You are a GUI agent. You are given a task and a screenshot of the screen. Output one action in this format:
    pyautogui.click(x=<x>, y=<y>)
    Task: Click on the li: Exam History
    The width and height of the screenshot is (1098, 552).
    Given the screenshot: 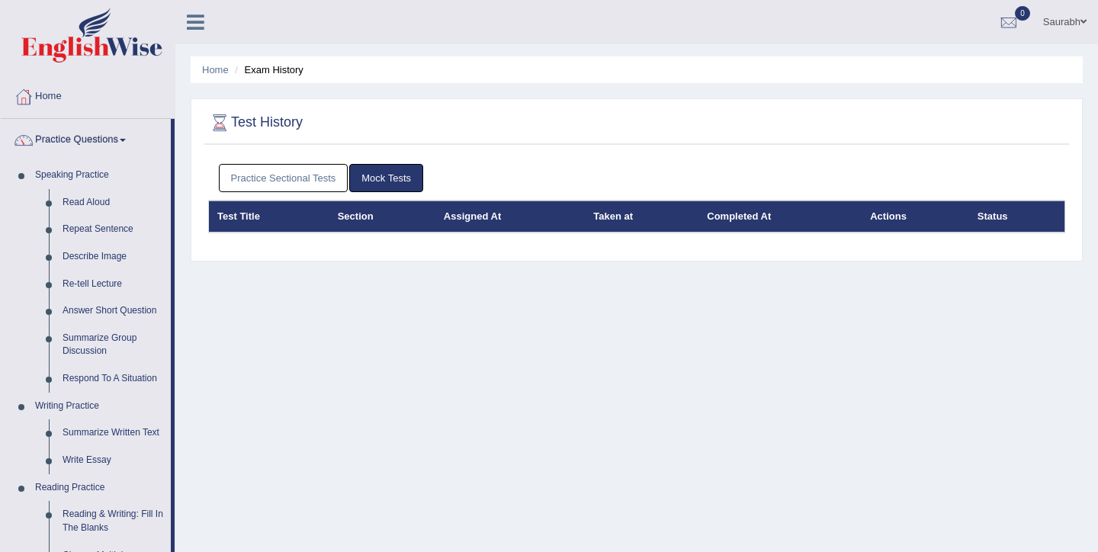 What is the action you would take?
    pyautogui.click(x=267, y=69)
    